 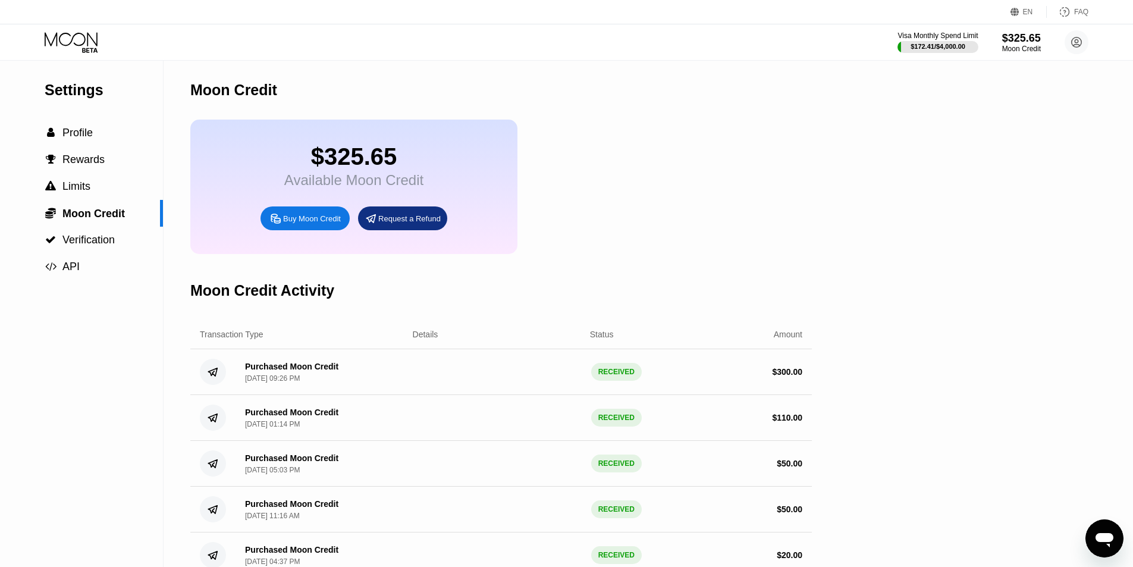 What do you see at coordinates (425, 334) in the screenshot?
I see `div: Details` at bounding box center [425, 334].